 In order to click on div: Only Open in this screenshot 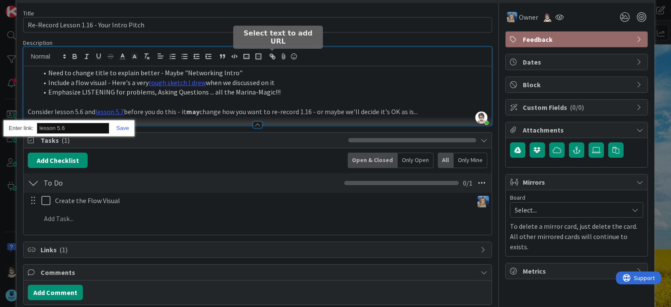, I will do `click(415, 160)`.